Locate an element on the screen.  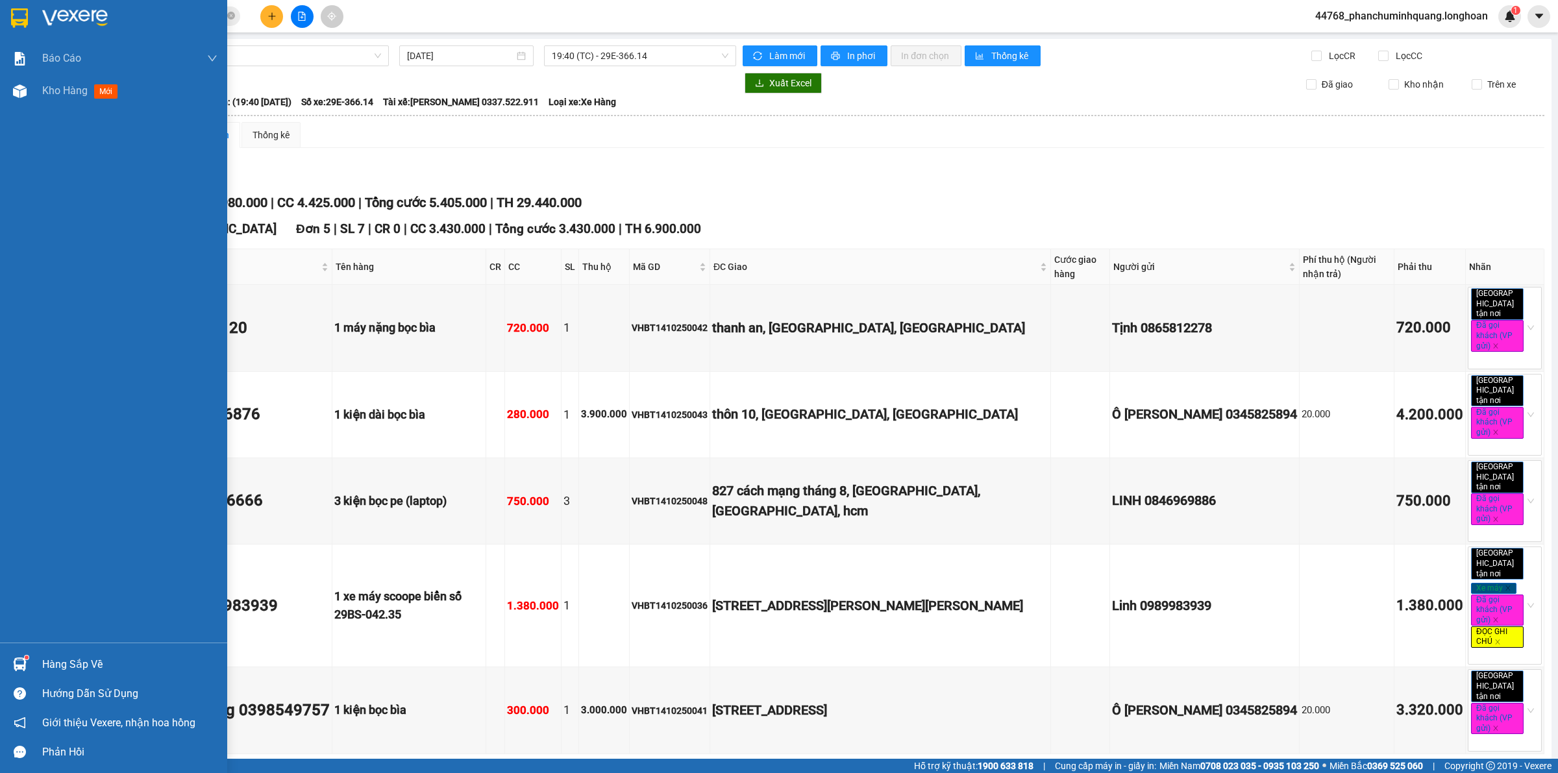
span: Người gửi is located at coordinates (1199, 267).